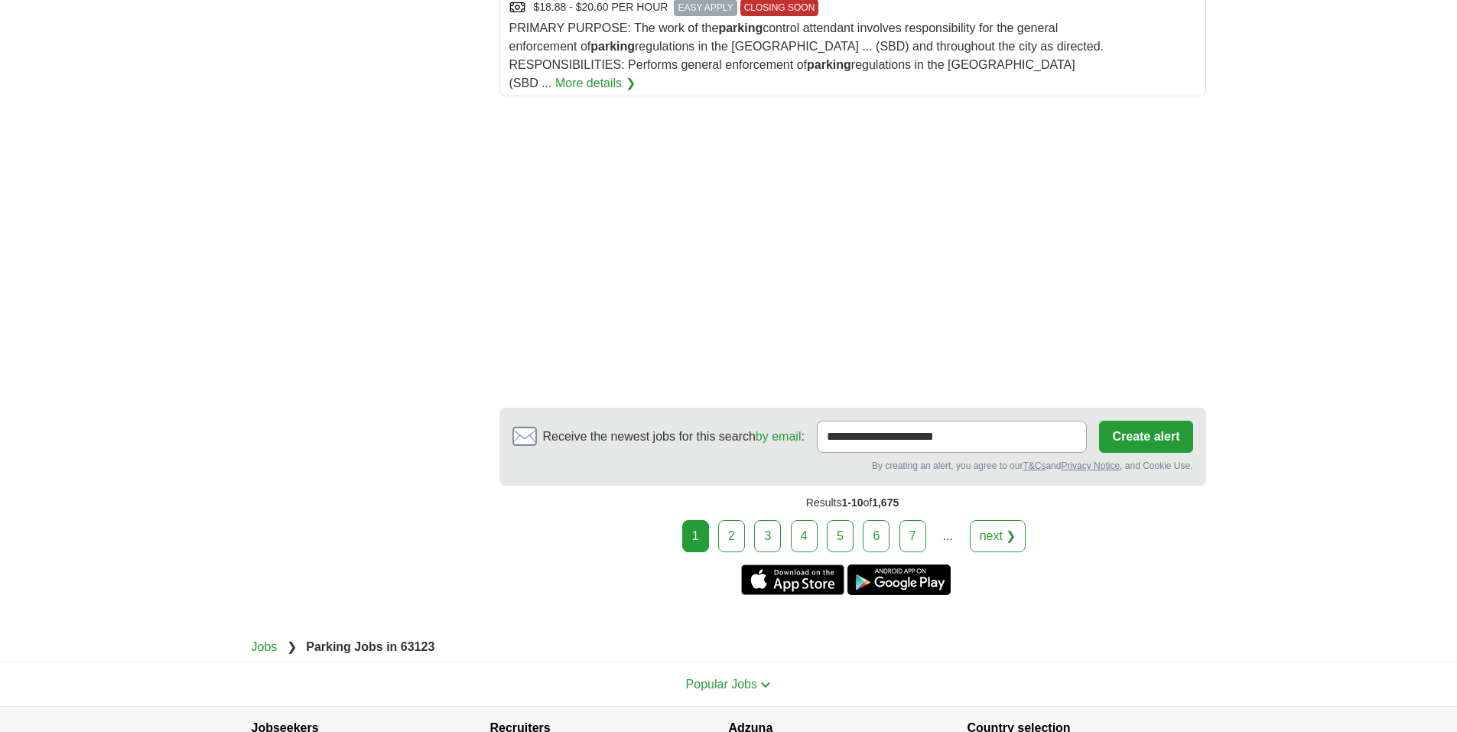  I want to click on strong: Parking Jobs in 63123, so click(370, 646).